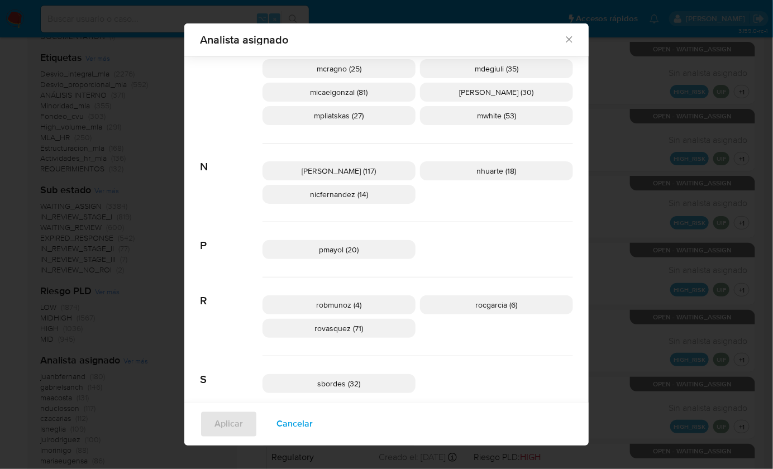 Image resolution: width=773 pixels, height=469 pixels. What do you see at coordinates (339, 69) in the screenshot?
I see `div: mcragno (25)` at bounding box center [339, 69].